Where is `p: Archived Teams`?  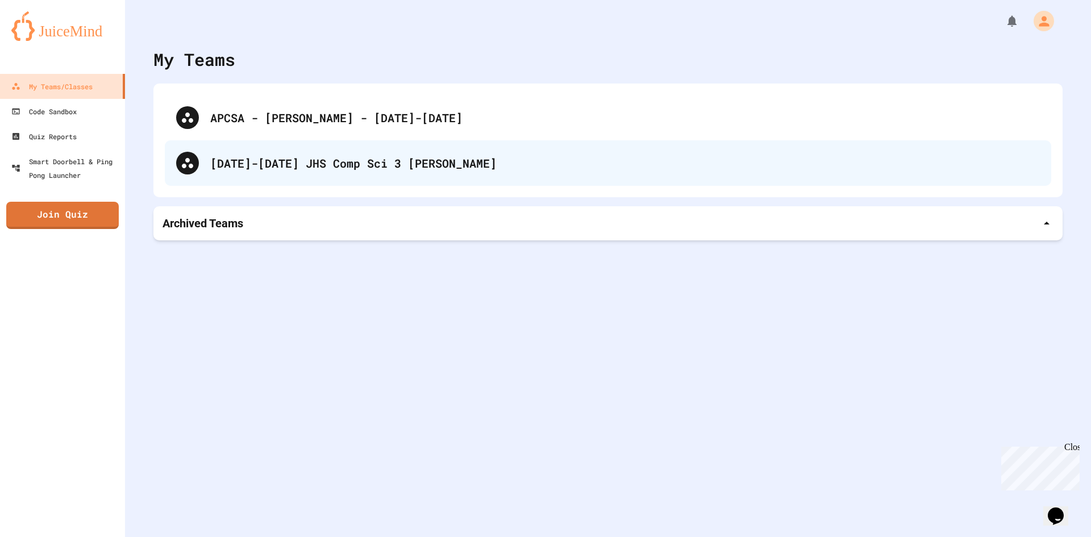 p: Archived Teams is located at coordinates (203, 223).